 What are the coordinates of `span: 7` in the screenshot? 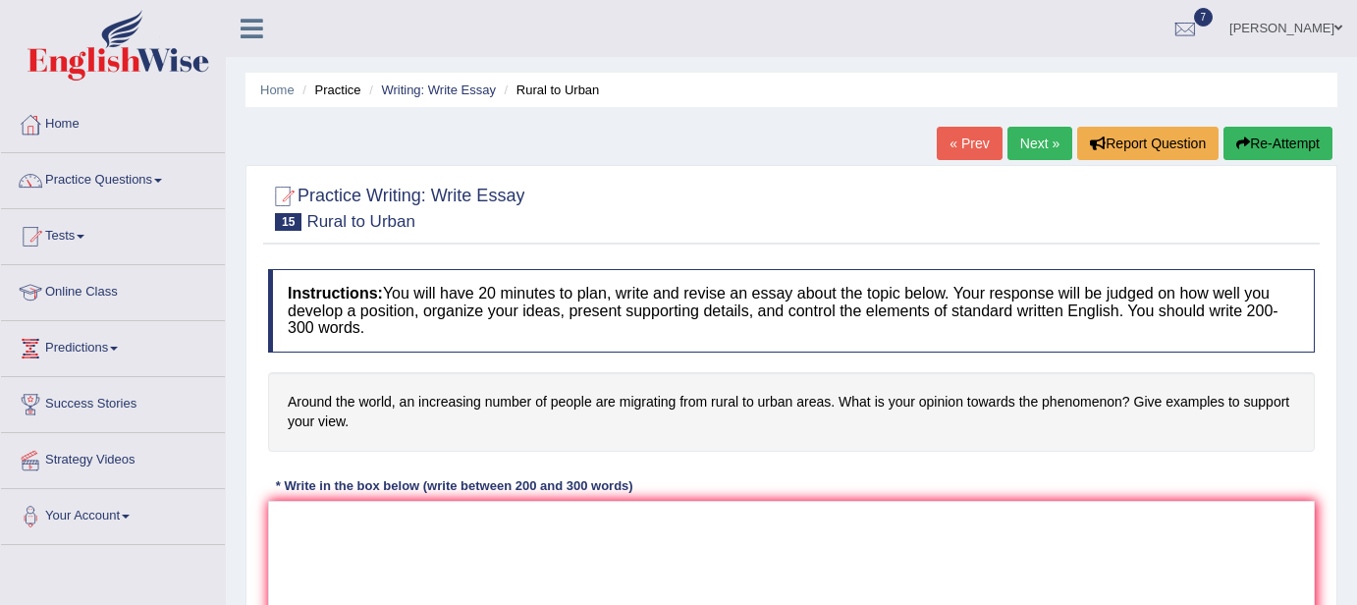 It's located at (1204, 17).